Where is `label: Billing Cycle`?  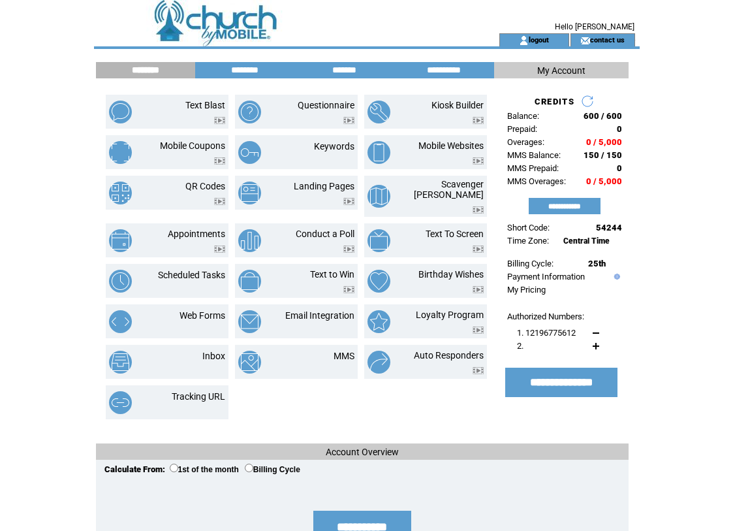 label: Billing Cycle is located at coordinates (272, 469).